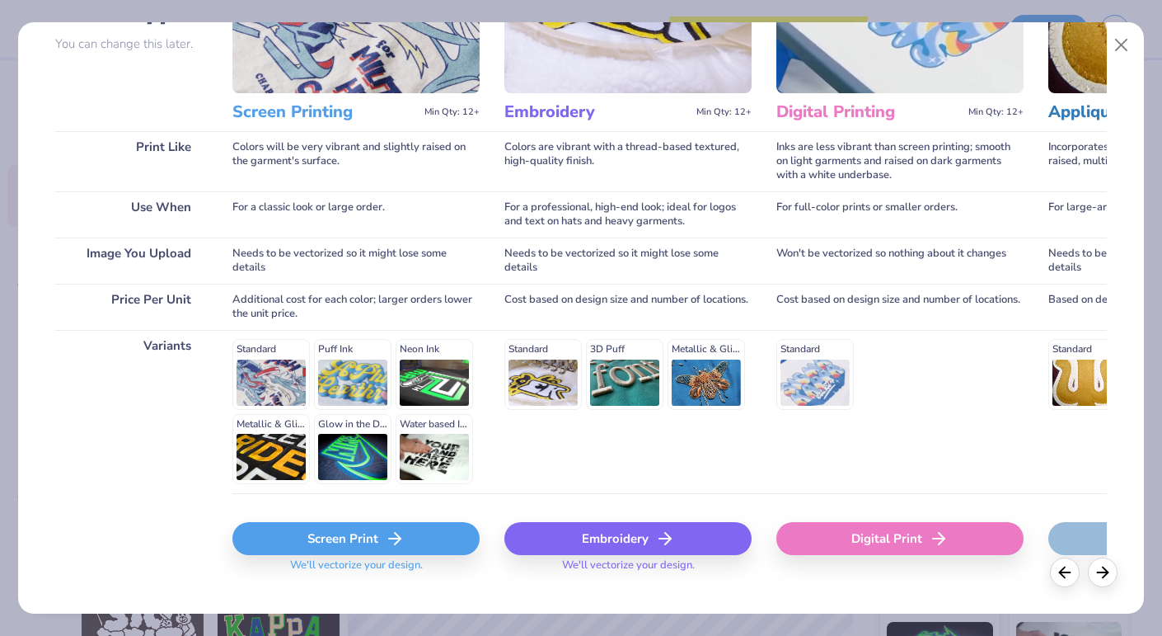  I want to click on h3: Embroidery, so click(597, 112).